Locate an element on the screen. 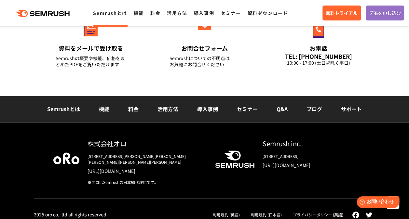 The image size is (409, 219). a: 資料ダウンロード is located at coordinates (268, 13).